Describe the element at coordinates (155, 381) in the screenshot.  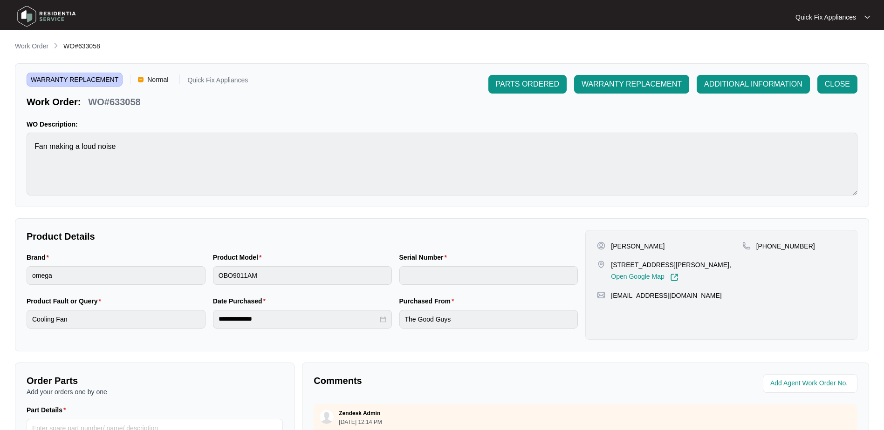
I see `p: Order Parts` at that location.